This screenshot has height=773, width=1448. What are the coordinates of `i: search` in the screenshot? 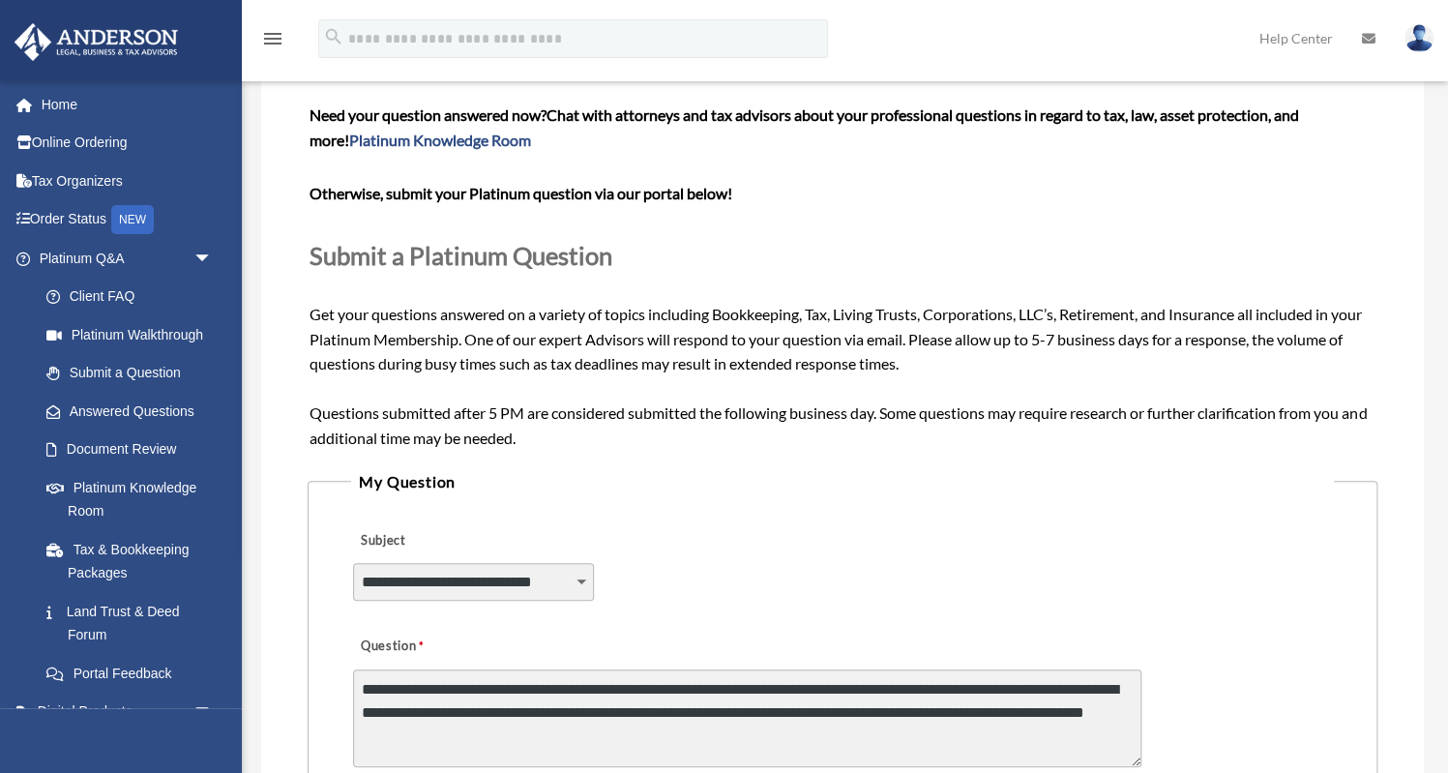 It's located at (334, 37).